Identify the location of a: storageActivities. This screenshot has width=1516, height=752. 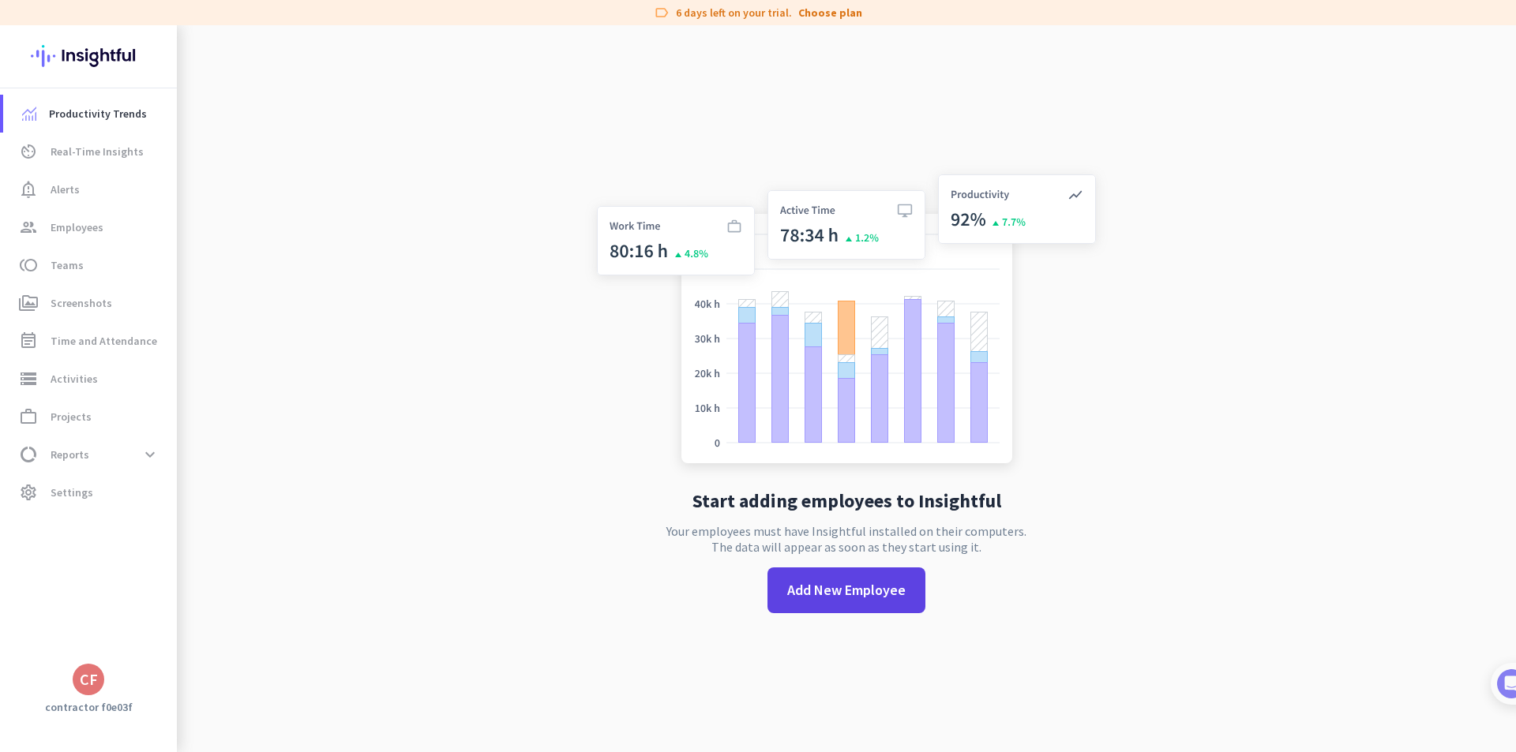
(90, 379).